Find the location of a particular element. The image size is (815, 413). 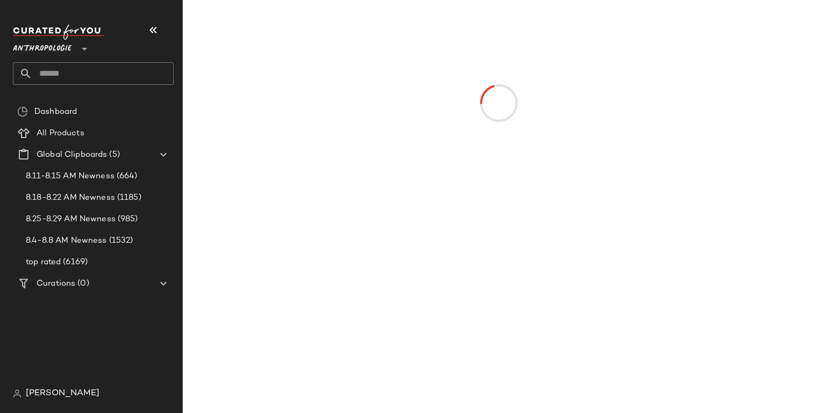

span: Dashboard is located at coordinates (55, 112).